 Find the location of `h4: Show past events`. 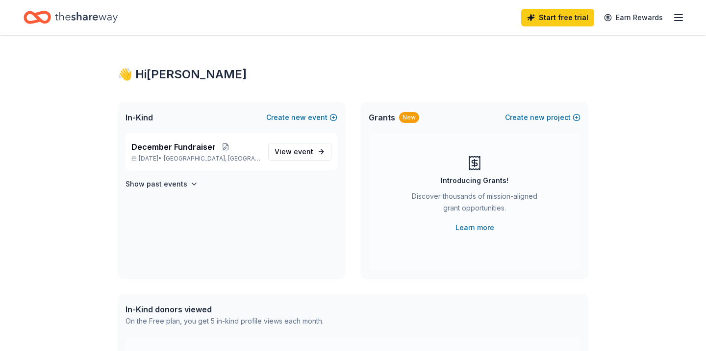

h4: Show past events is located at coordinates (156, 184).